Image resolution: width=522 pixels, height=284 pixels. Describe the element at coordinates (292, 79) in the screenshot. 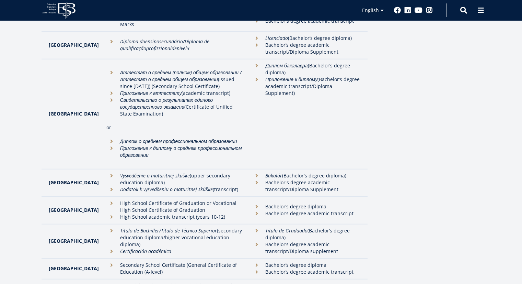

I see `em: Приложение к диплому` at that location.